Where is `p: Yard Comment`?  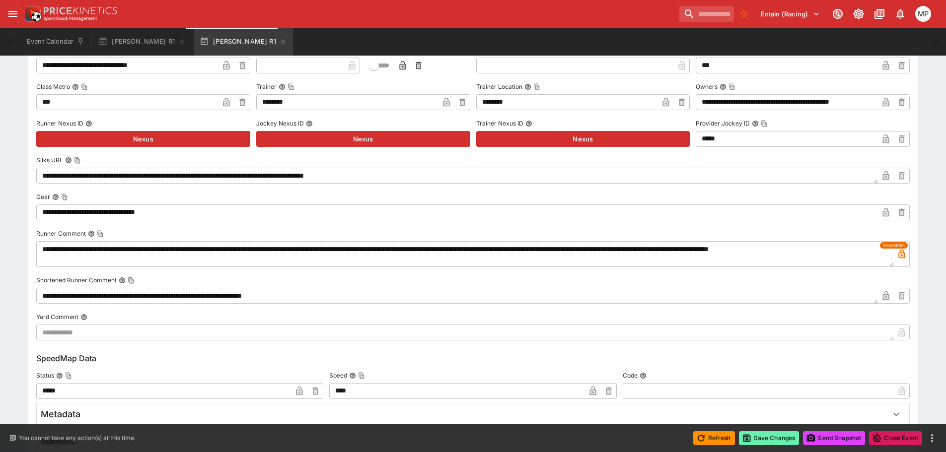
p: Yard Comment is located at coordinates (57, 317).